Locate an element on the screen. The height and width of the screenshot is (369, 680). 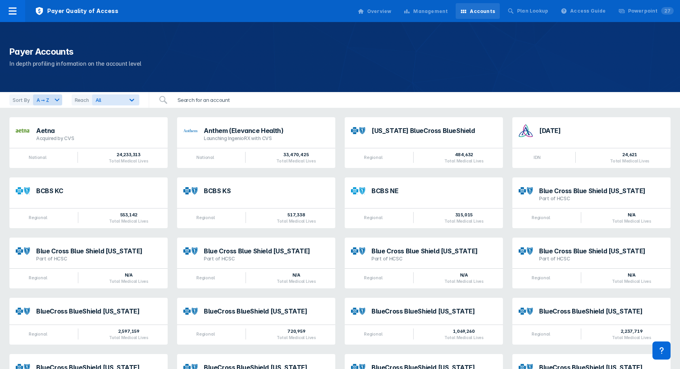
a: Anthem (Elevance Health)Launching IngenioRX with CVSNational33,470,425Total Medical Lives is located at coordinates (256, 142).